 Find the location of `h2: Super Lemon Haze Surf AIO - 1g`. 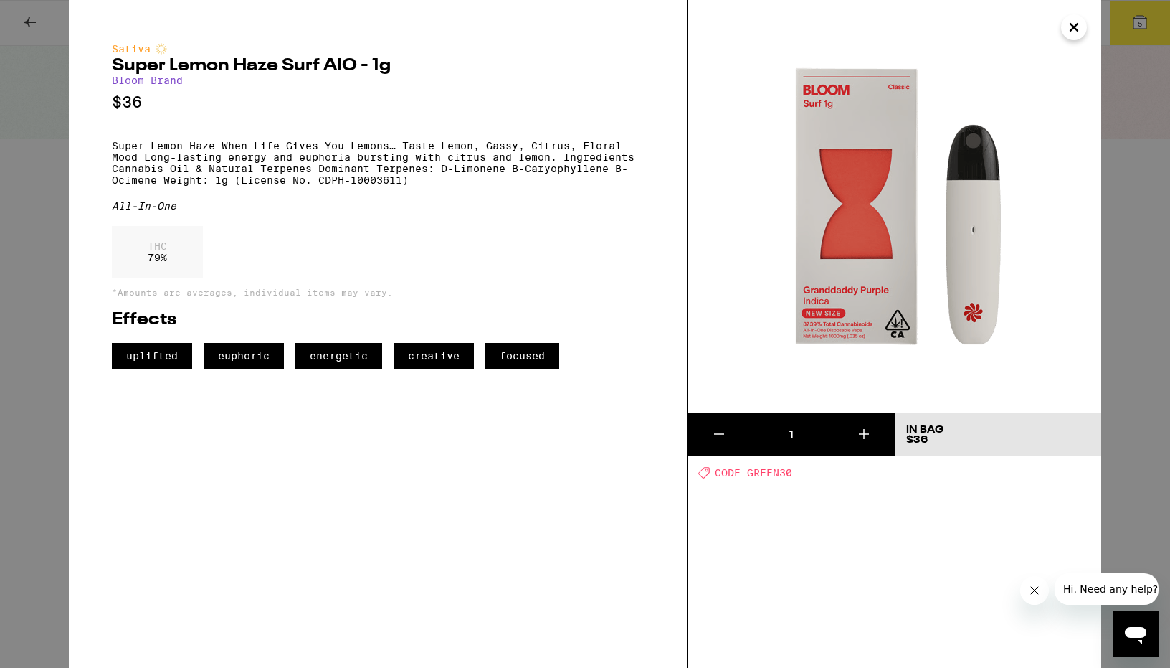

h2: Super Lemon Haze Surf AIO - 1g is located at coordinates (378, 66).